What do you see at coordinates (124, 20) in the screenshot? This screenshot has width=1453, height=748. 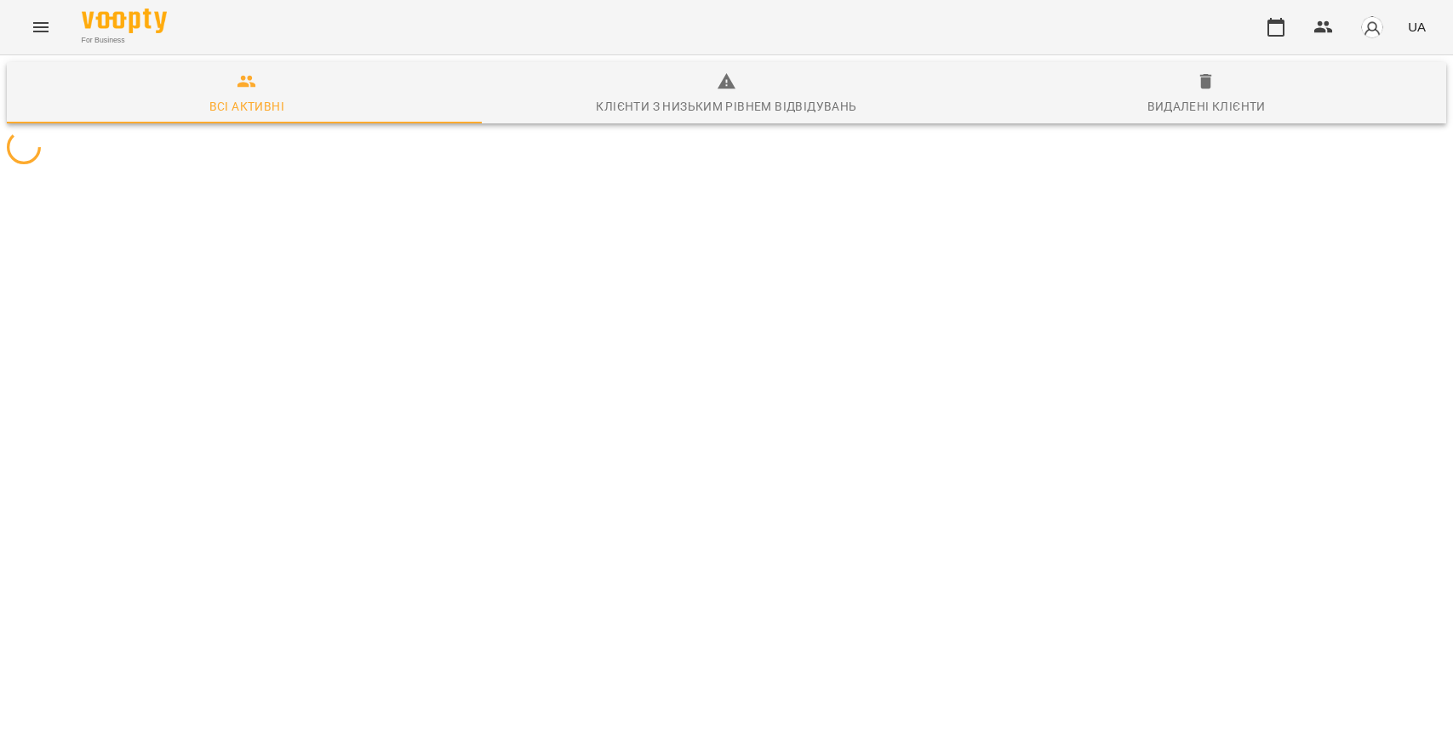 I see `img: Voopty Logo` at bounding box center [124, 20].